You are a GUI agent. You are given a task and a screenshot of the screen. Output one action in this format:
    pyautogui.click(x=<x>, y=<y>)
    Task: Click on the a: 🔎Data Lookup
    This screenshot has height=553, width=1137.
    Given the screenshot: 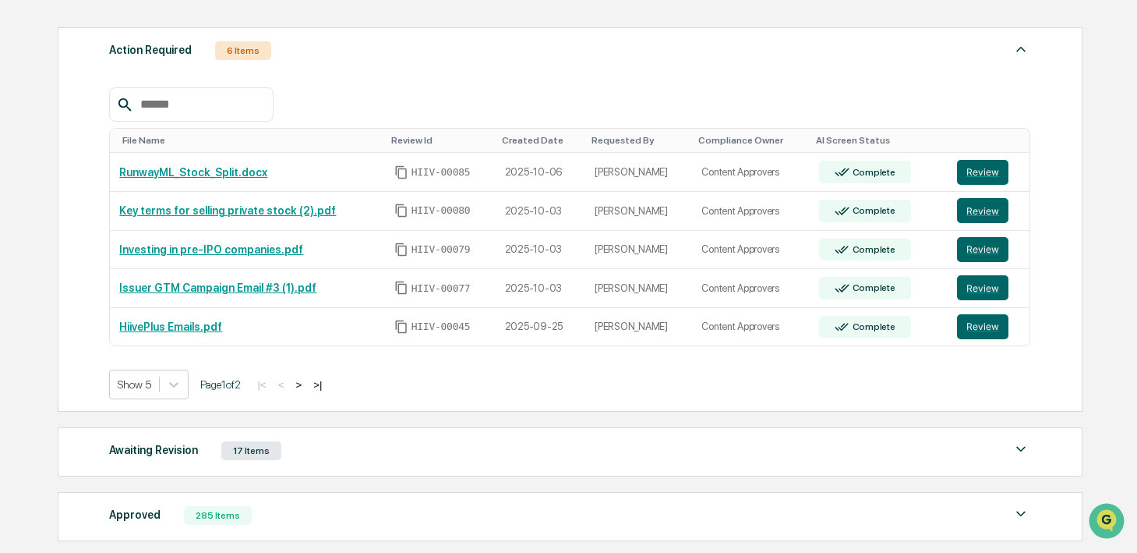 What is the action you would take?
    pyautogui.click(x=57, y=234)
    